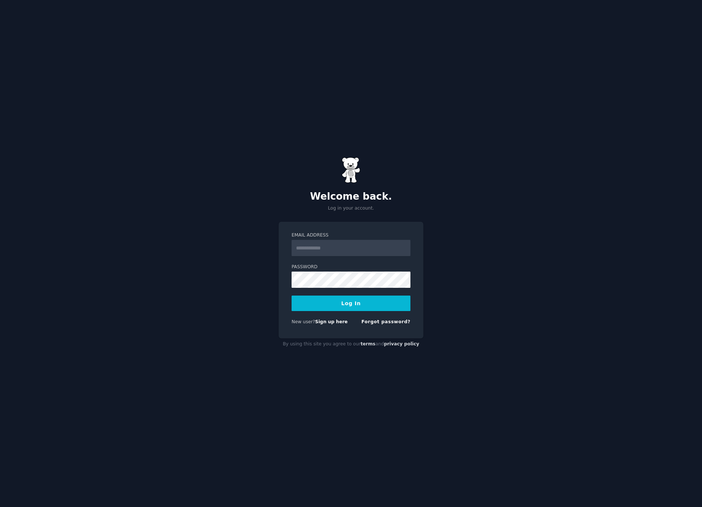 Image resolution: width=702 pixels, height=507 pixels. I want to click on a: terms, so click(368, 344).